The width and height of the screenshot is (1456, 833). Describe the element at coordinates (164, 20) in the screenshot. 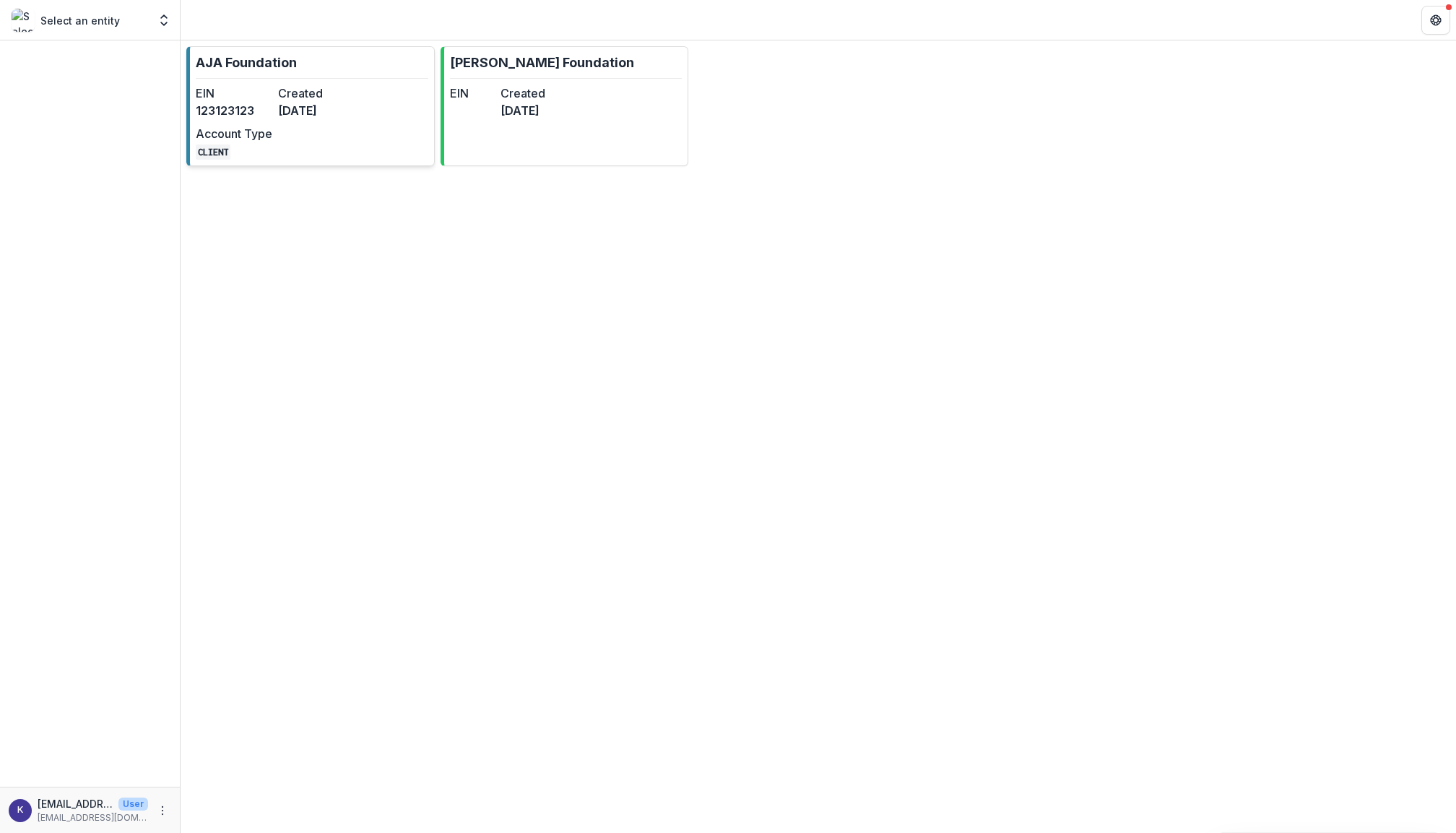

I see `button: Open entity switcher` at that location.